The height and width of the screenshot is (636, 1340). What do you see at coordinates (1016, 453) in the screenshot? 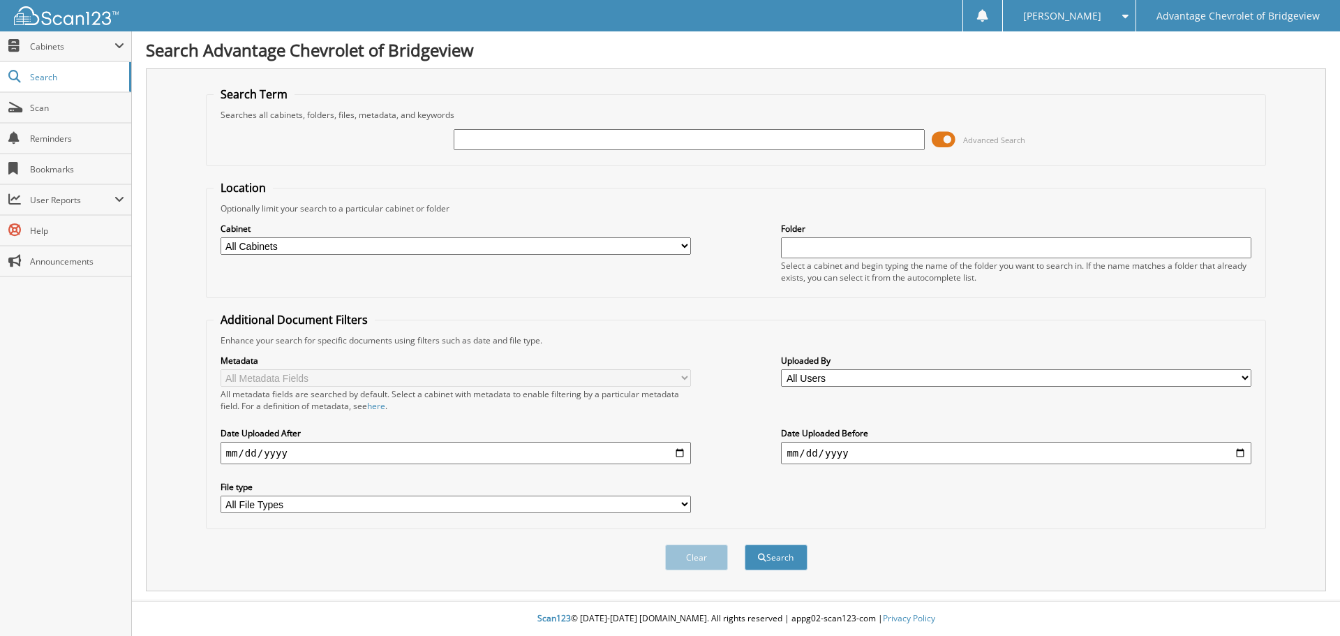
I see `input: end` at bounding box center [1016, 453].